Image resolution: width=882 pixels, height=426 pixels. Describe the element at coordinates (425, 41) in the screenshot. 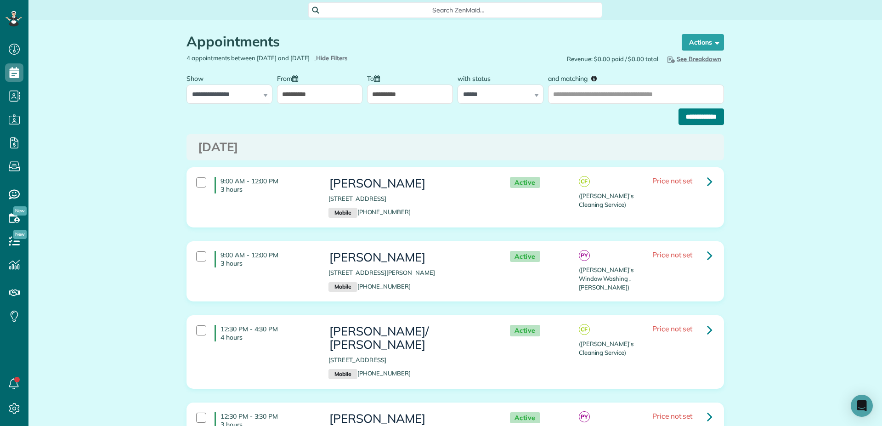

I see `h1: Appointments` at that location.